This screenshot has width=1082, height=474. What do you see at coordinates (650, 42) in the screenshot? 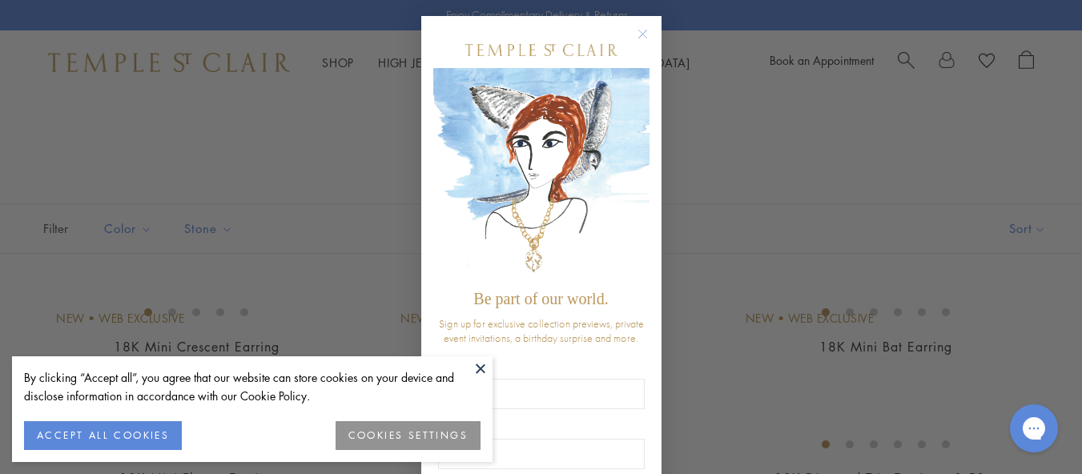
I see `button: Close dialog` at bounding box center [650, 42].